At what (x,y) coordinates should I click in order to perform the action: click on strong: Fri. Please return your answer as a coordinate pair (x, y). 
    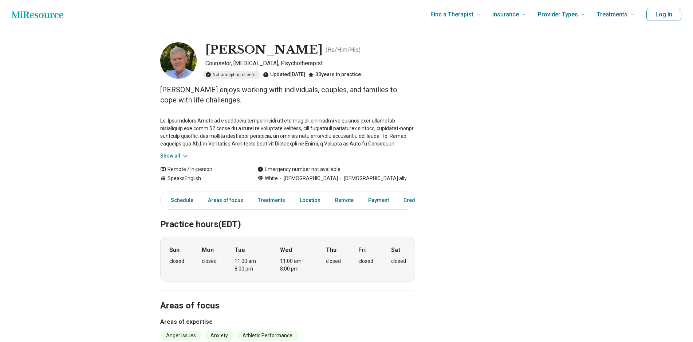
    Looking at the image, I should click on (362, 250).